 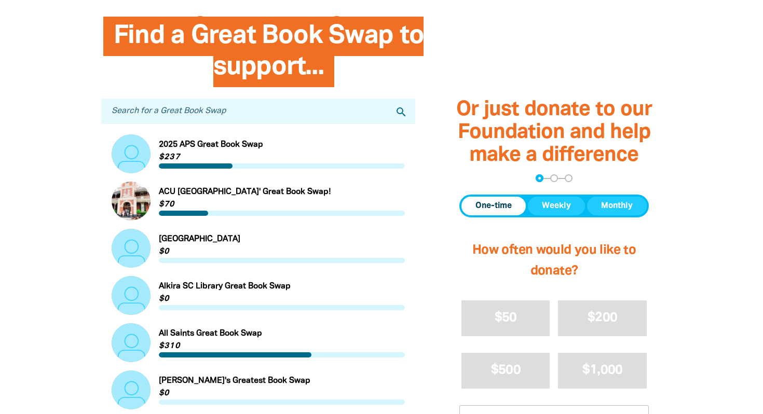 I want to click on button: $1,000, so click(x=602, y=370).